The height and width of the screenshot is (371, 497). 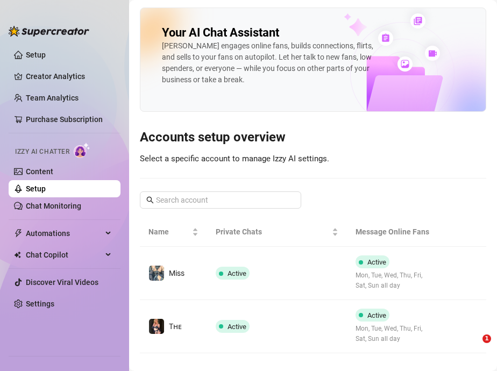 What do you see at coordinates (176, 327) in the screenshot?
I see `span: Tʜᴇ` at bounding box center [176, 327].